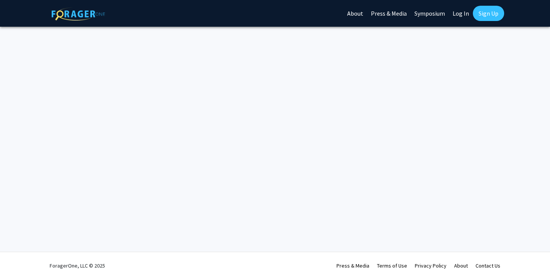 This screenshot has height=279, width=550. Describe the element at coordinates (77, 266) in the screenshot. I see `div: ForagerOne, LLC © 2025` at that location.